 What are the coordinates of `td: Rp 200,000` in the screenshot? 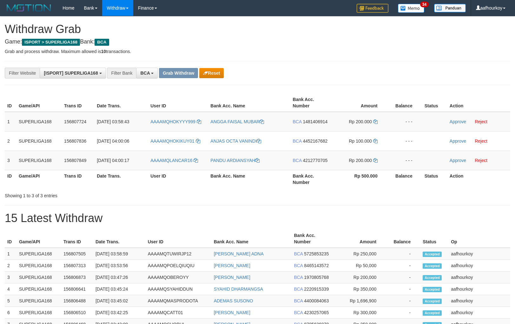 It's located at (360, 277).